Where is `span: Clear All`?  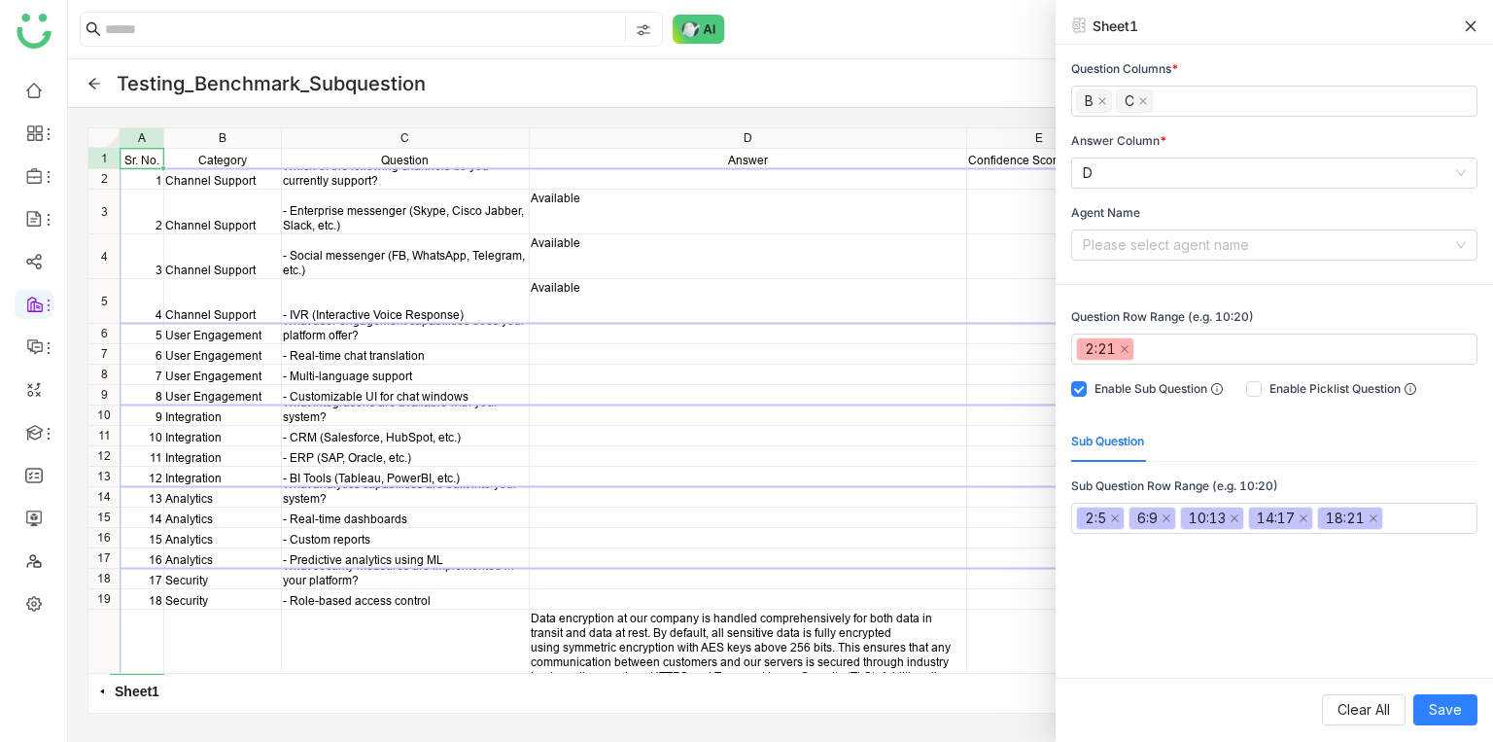 span: Clear All is located at coordinates (1364, 710).